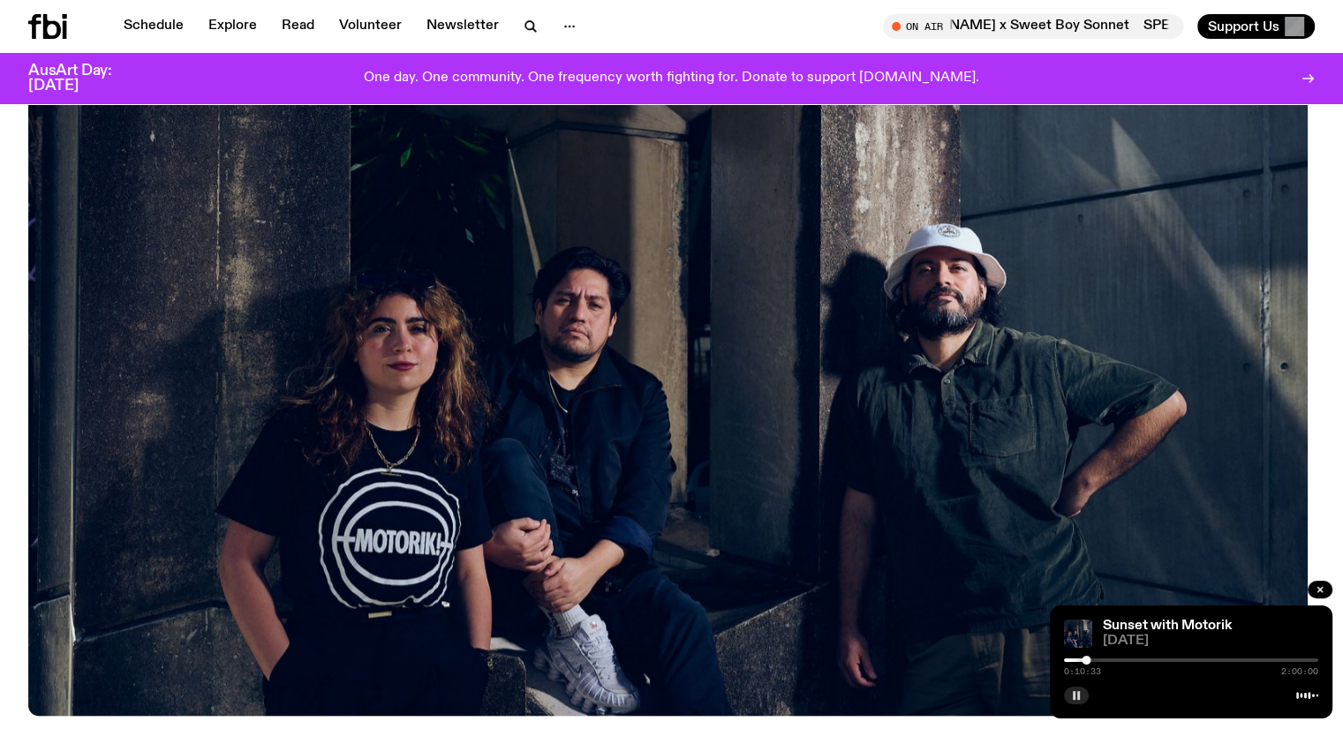 The height and width of the screenshot is (729, 1343). I want to click on a: Volunteer, so click(370, 26).